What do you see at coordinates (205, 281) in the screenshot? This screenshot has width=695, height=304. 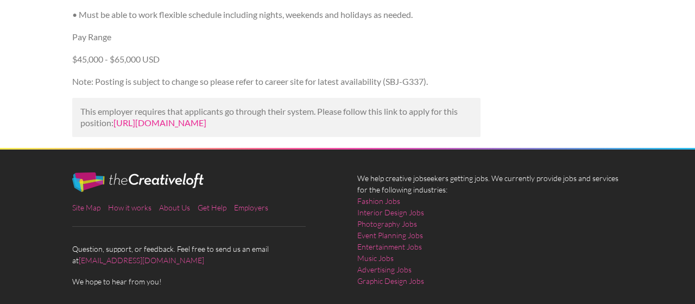 I see `span: We hope to hear from you!` at bounding box center [205, 281].